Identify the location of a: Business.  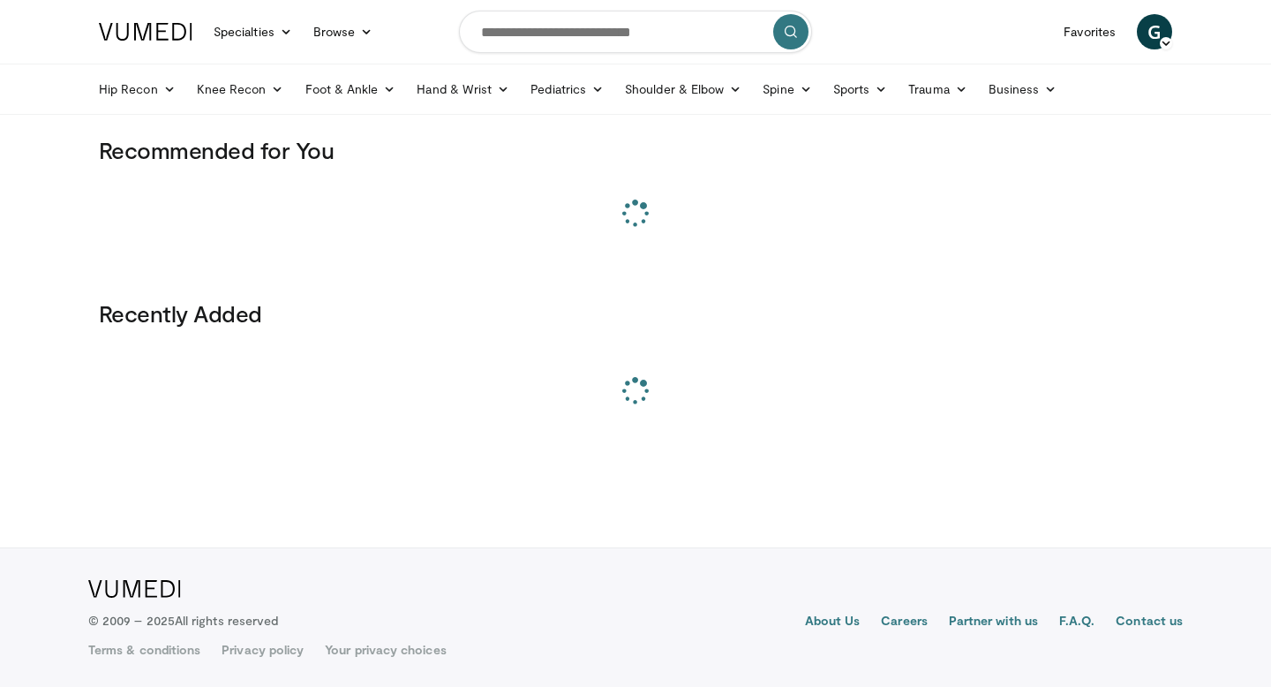
(1023, 89).